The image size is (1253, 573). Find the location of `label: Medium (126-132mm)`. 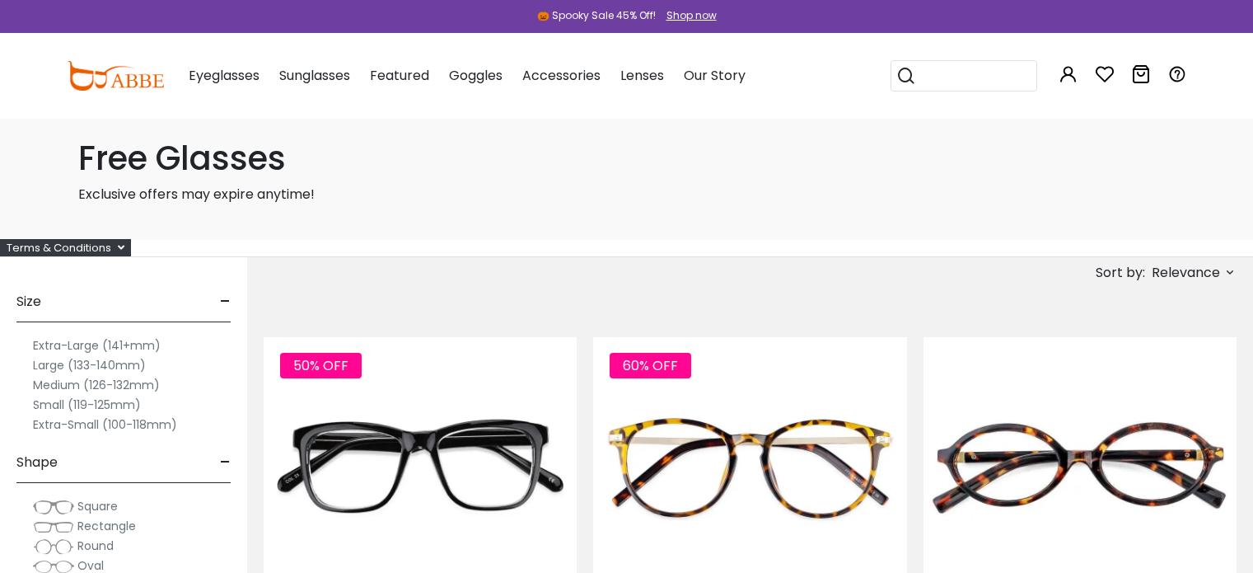

label: Medium (126-132mm) is located at coordinates (96, 385).